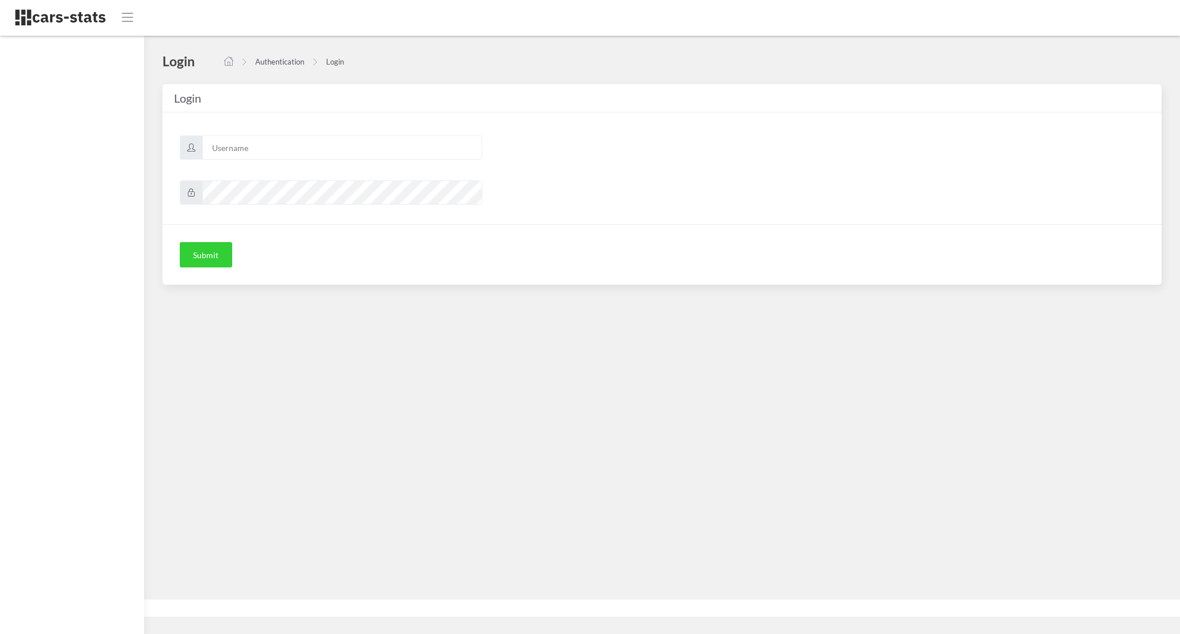 This screenshot has height=634, width=1180. I want to click on a: Login, so click(335, 62).